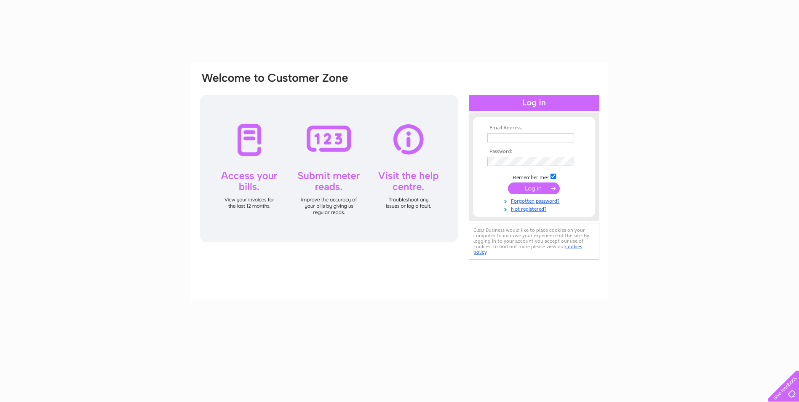 This screenshot has height=402, width=799. Describe the element at coordinates (533, 188) in the screenshot. I see `input: Submit` at that location.